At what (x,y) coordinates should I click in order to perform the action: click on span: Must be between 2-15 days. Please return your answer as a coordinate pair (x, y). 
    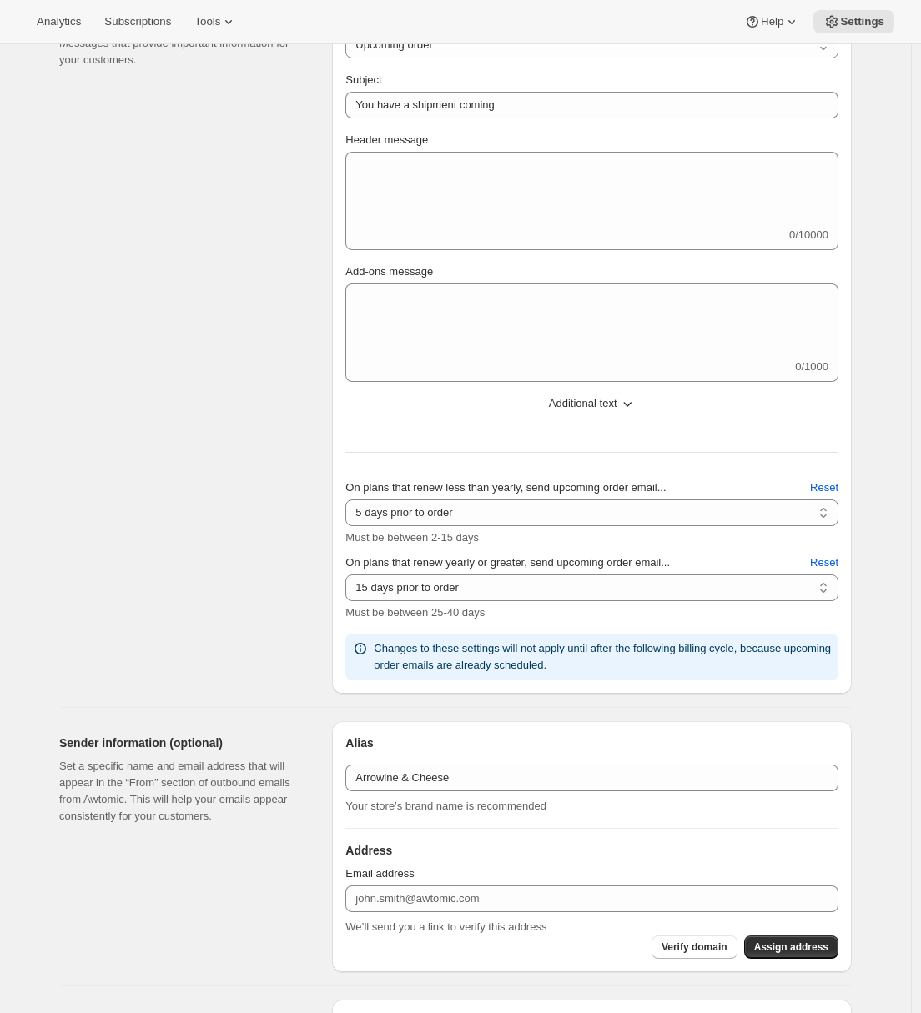
    Looking at the image, I should click on (412, 537).